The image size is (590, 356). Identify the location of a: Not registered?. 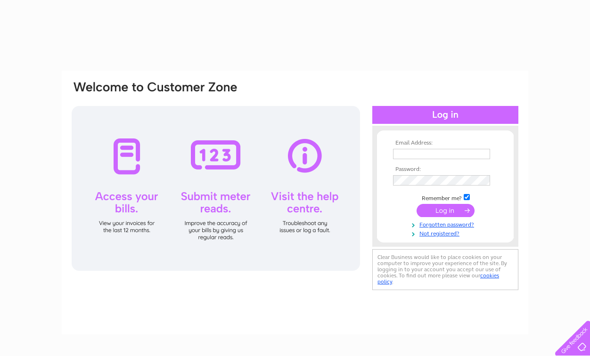
(446, 233).